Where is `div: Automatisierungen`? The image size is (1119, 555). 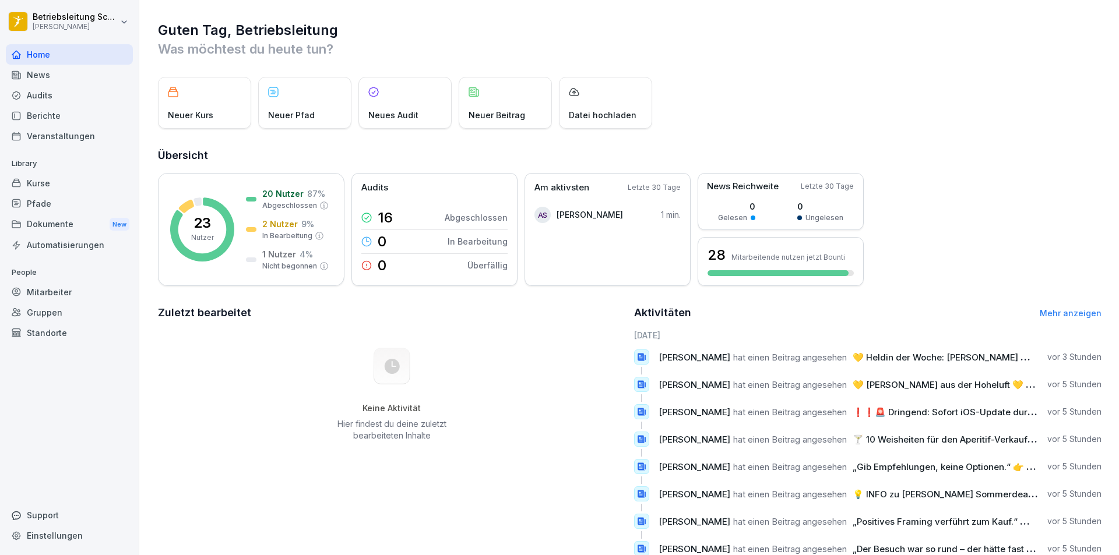 div: Automatisierungen is located at coordinates (69, 245).